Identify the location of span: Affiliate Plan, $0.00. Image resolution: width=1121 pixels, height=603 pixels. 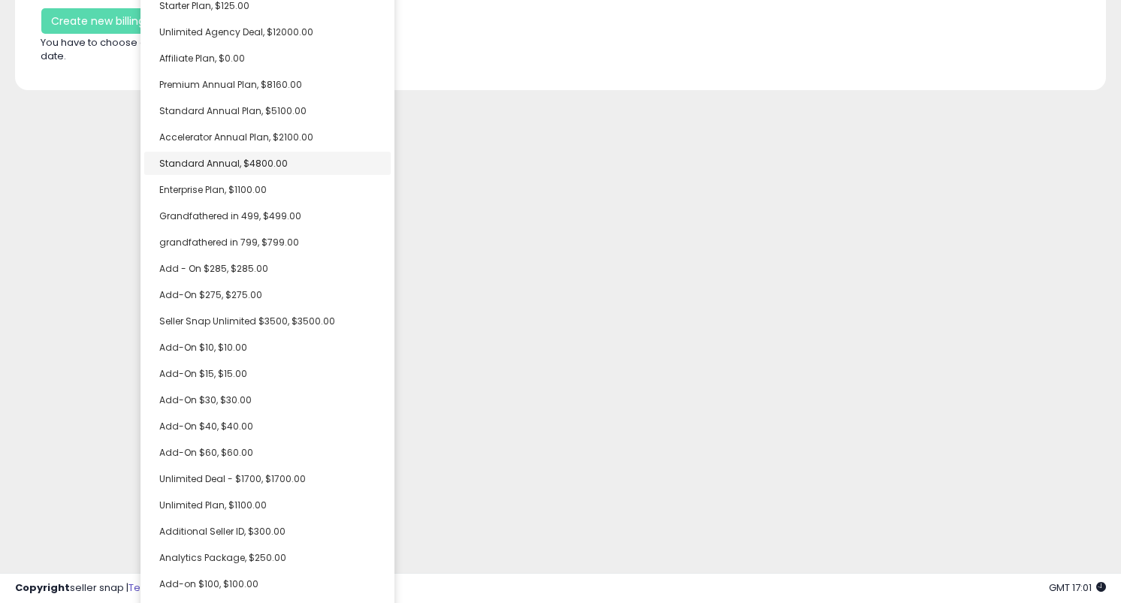
(202, 58).